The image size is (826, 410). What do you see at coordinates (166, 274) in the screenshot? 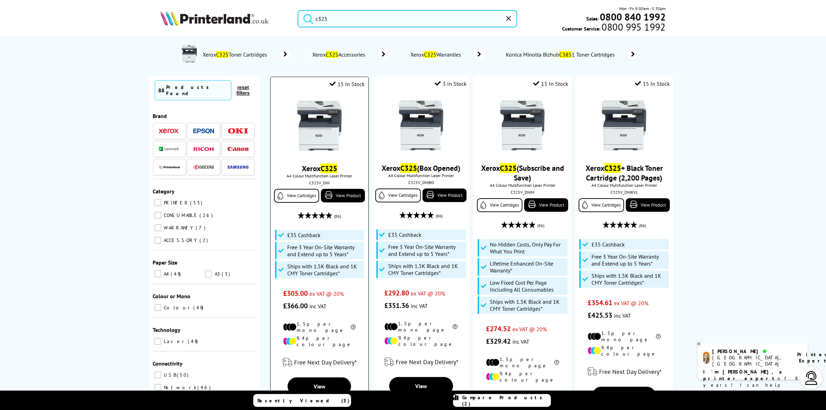
I see `span: A4` at bounding box center [166, 274].